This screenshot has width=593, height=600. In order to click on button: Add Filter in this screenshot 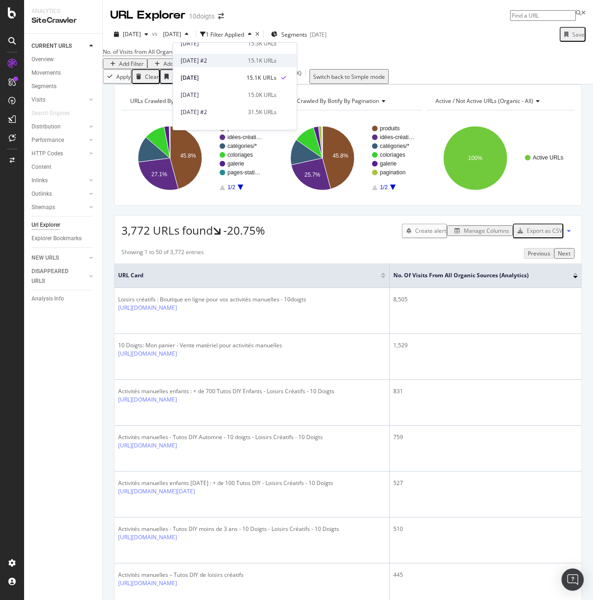, I will do `click(125, 63)`.